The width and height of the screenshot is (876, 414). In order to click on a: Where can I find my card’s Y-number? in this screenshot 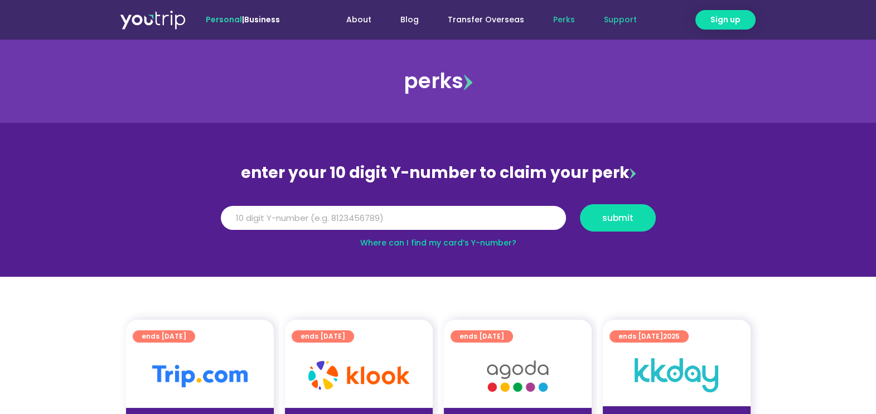, I will do `click(439, 243)`.